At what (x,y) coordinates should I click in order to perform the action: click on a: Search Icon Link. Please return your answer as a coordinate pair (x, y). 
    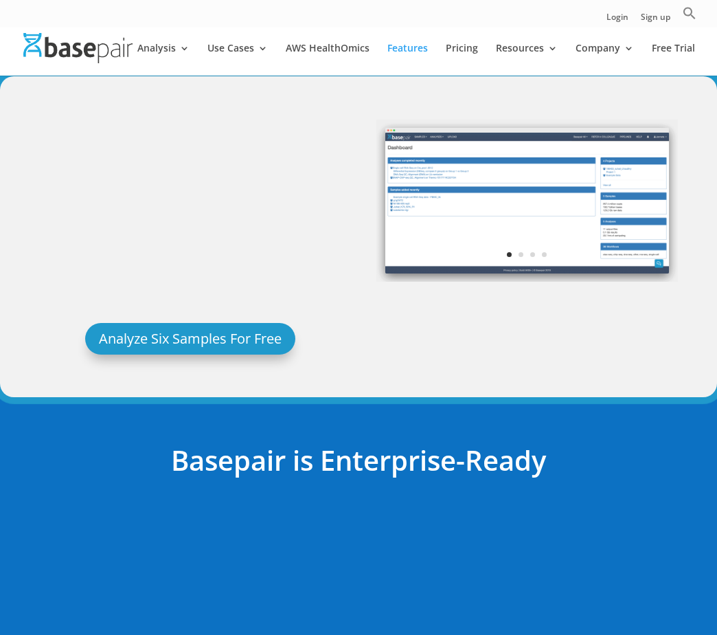
    Looking at the image, I should click on (690, 16).